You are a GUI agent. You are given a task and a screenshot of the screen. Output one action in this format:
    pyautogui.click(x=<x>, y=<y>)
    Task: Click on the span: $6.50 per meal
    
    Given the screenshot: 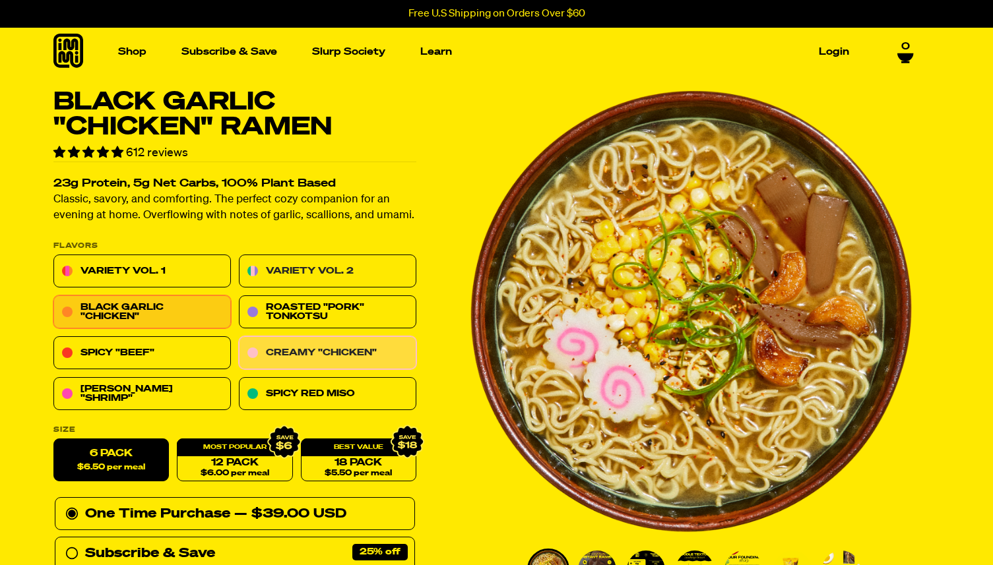 What is the action you would take?
    pyautogui.click(x=111, y=468)
    